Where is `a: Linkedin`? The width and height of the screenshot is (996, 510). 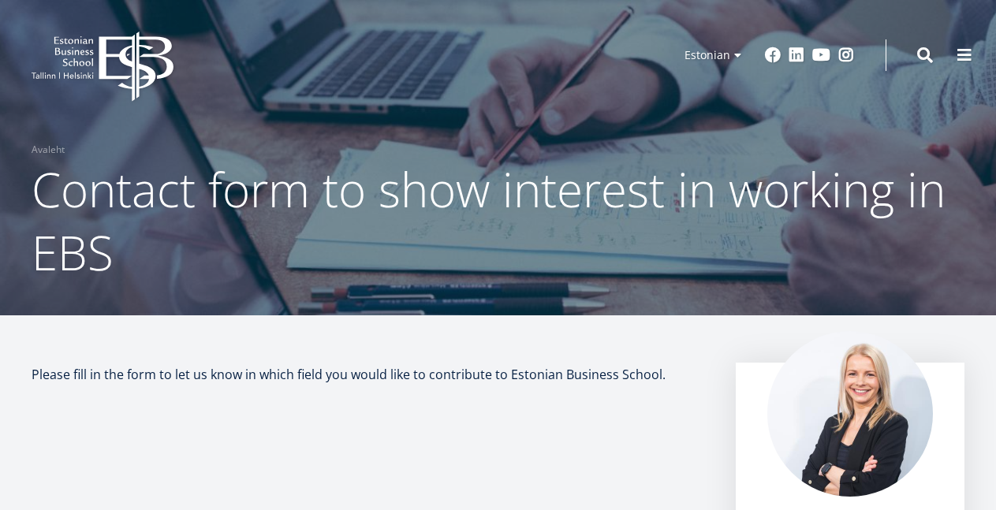 a: Linkedin is located at coordinates (797, 55).